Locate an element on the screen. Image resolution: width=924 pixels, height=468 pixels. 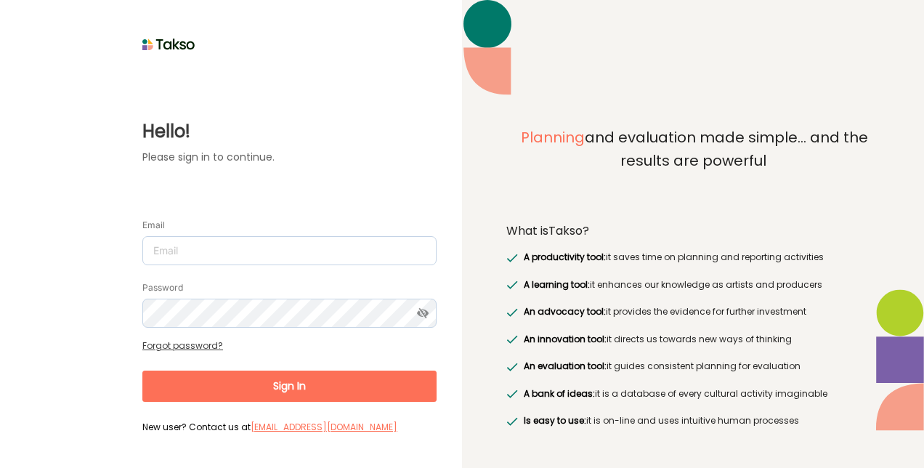
label: Hello! is located at coordinates (289, 131).